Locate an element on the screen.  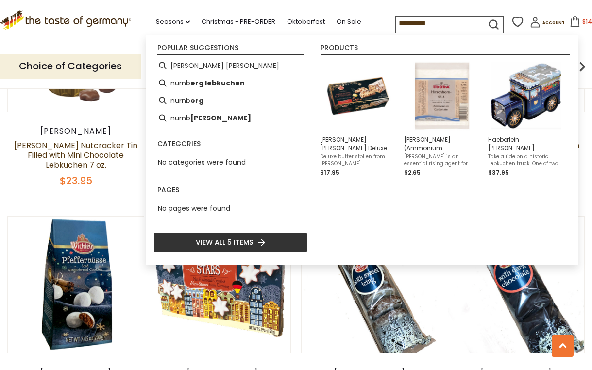
span: $37.95 is located at coordinates (499, 173).